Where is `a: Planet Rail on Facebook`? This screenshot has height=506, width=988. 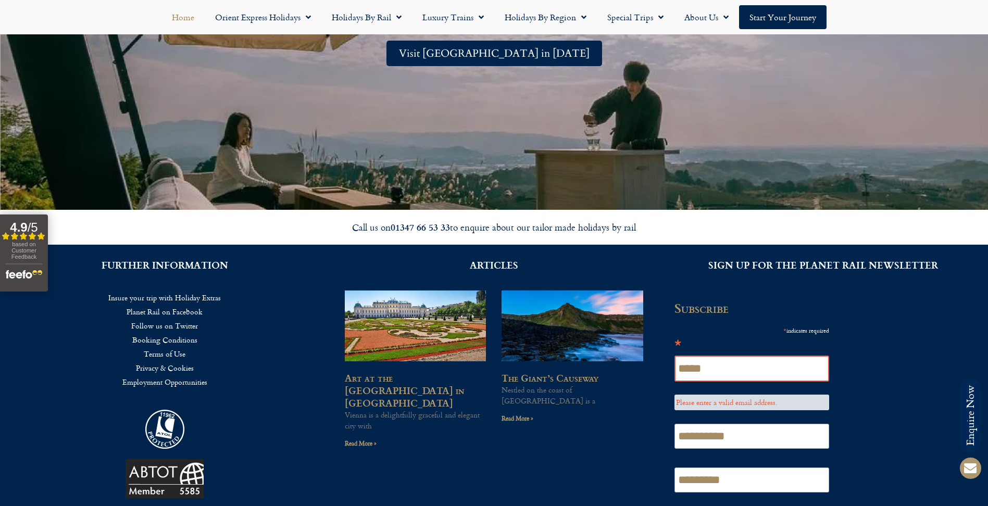
a: Planet Rail on Facebook is located at coordinates (165, 311).